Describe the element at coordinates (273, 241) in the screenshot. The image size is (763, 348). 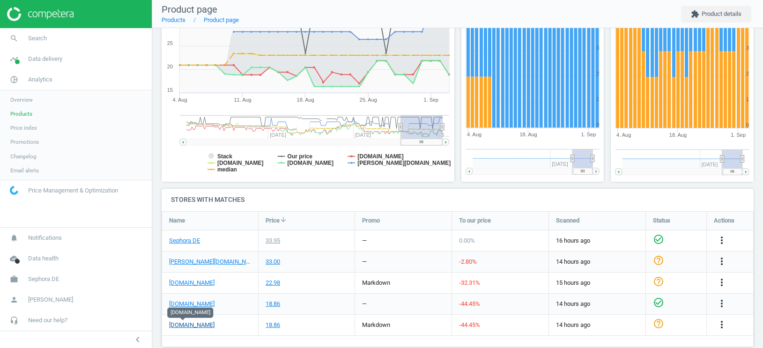
I see `div: 33.95` at that location.